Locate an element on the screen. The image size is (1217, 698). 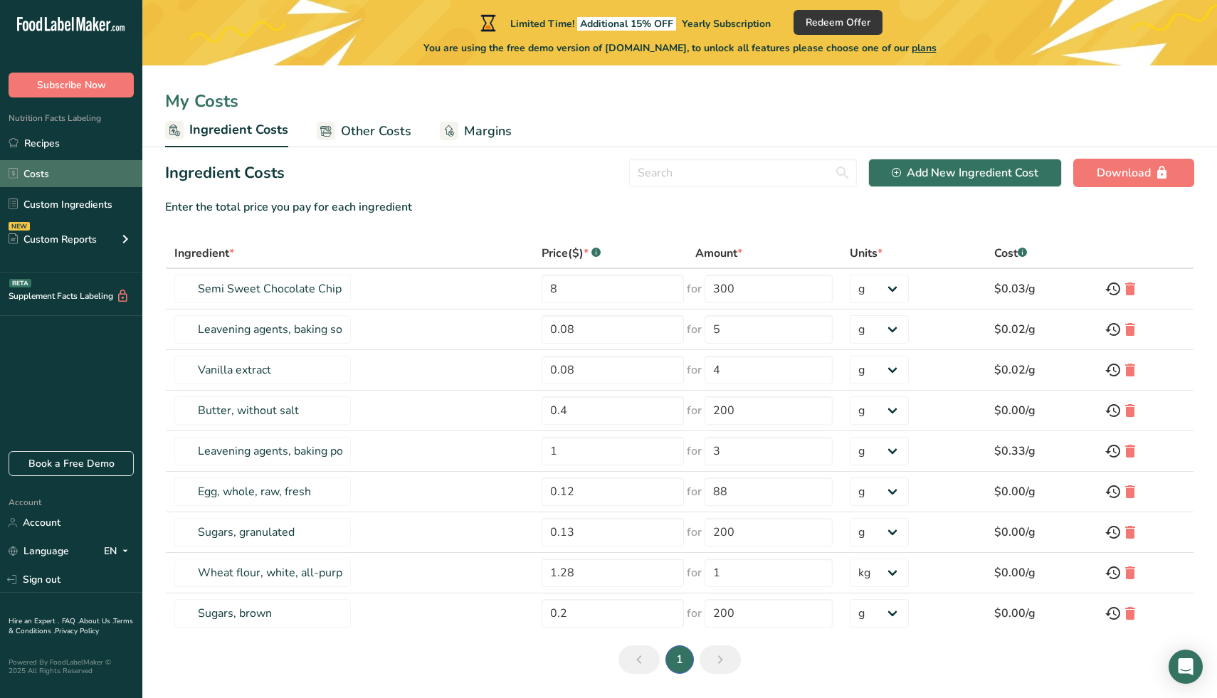
div: Open Intercom Messenger is located at coordinates (1186, 667).